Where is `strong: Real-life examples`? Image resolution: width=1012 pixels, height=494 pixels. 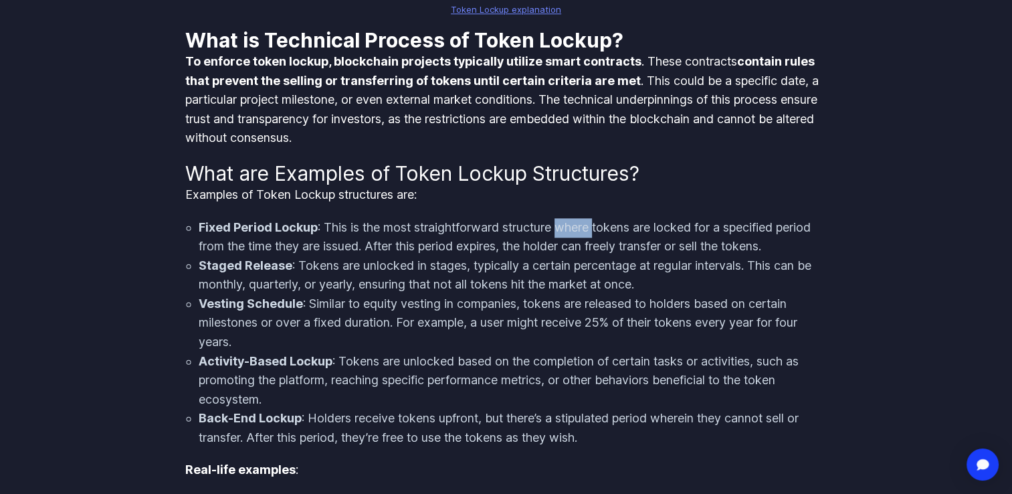
strong: Real-life examples is located at coordinates (240, 469).